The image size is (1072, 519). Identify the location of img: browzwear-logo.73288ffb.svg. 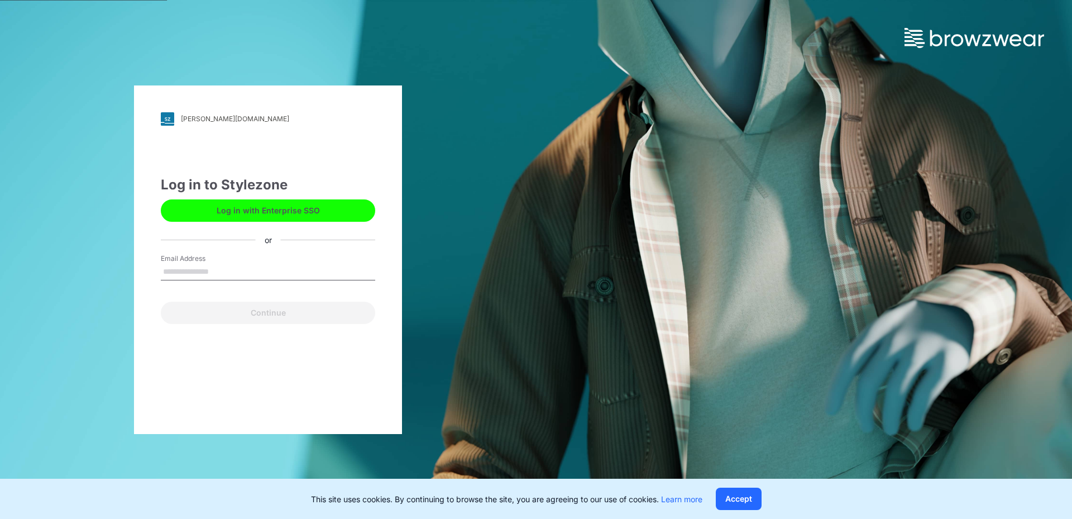
(974, 38).